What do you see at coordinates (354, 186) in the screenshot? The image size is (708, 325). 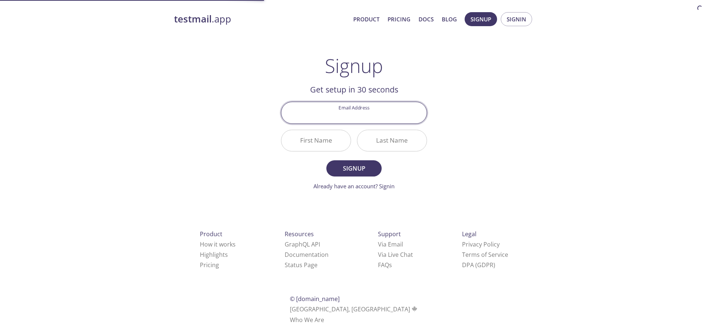 I see `a: Already have an account? Signin` at bounding box center [354, 186].